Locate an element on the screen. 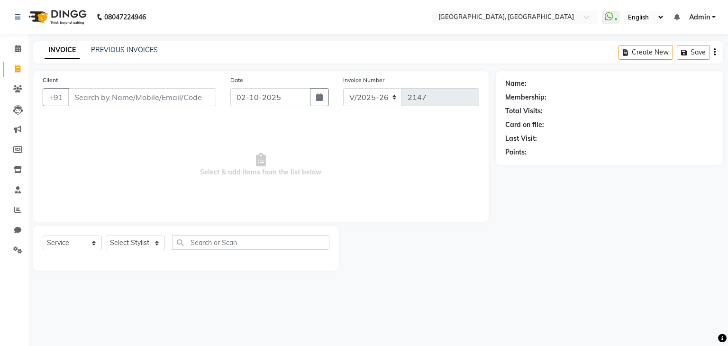  a: INVOICE is located at coordinates (62, 50).